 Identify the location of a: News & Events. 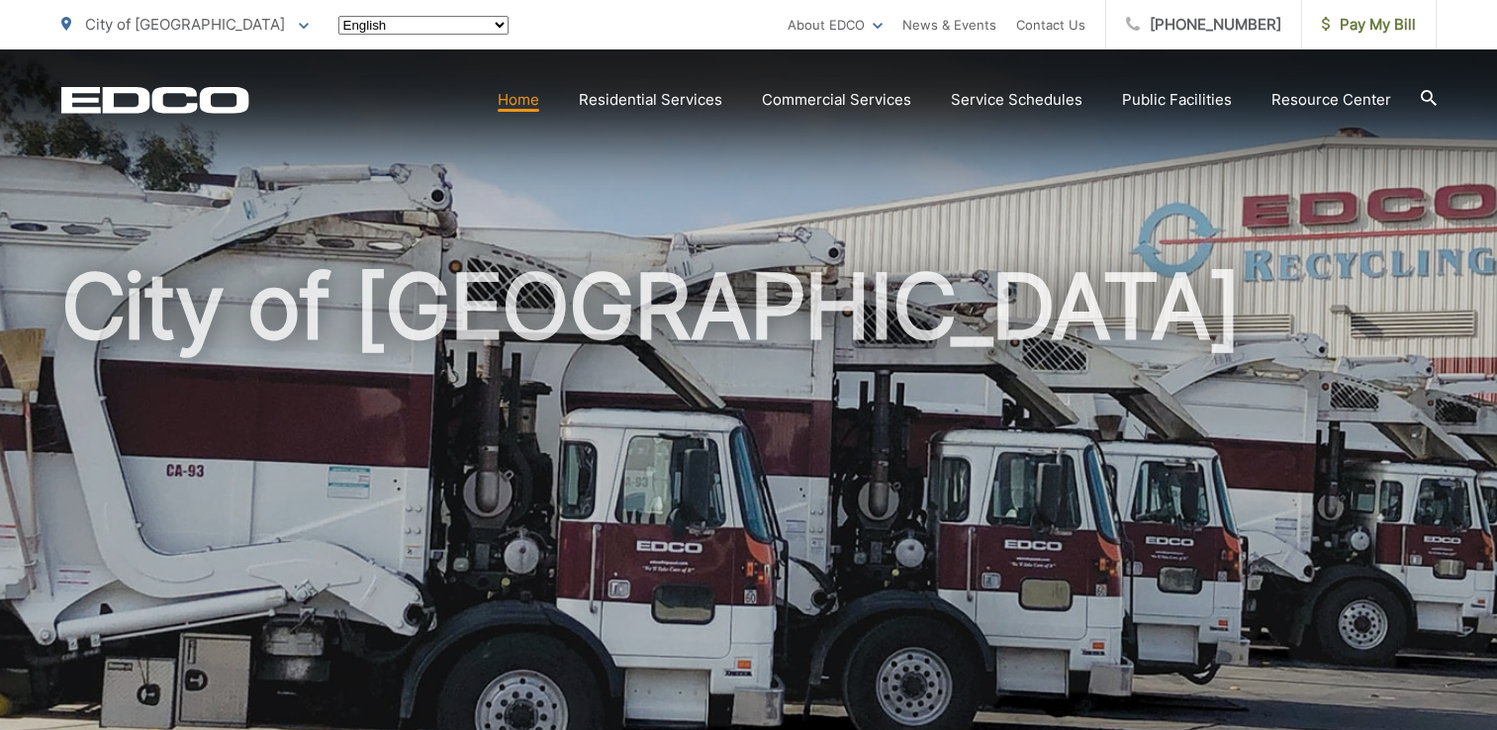
(949, 25).